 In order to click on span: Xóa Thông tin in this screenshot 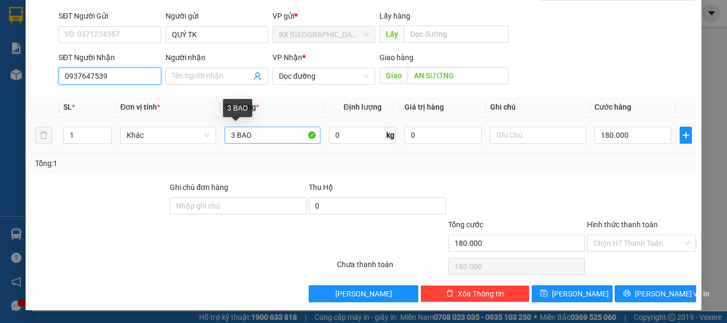, I will do `click(480, 294)`.